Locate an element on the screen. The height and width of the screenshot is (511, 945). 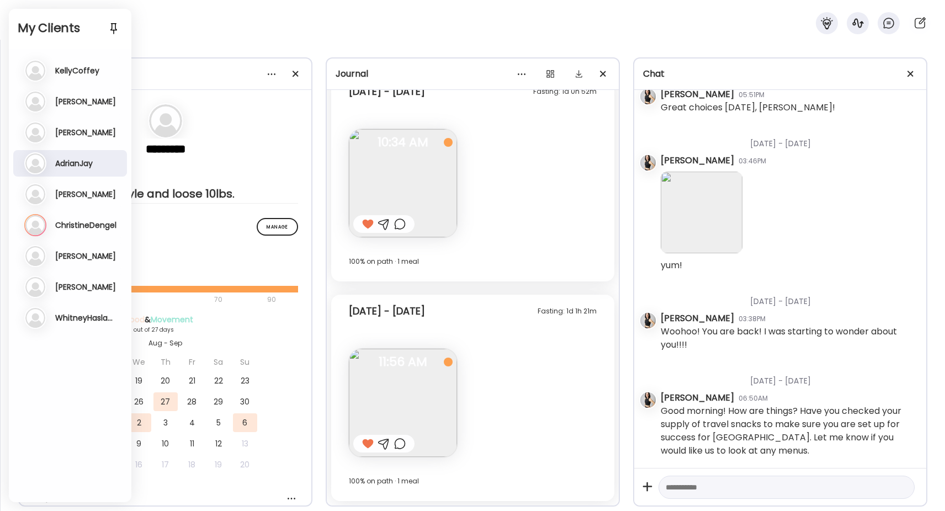
div: 11 is located at coordinates (192, 444).